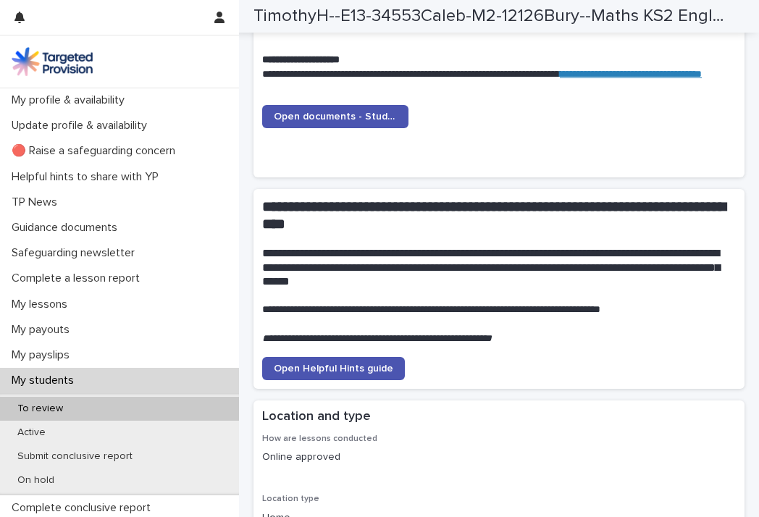 This screenshot has height=517, width=759. I want to click on p: Update profile & availability, so click(82, 125).